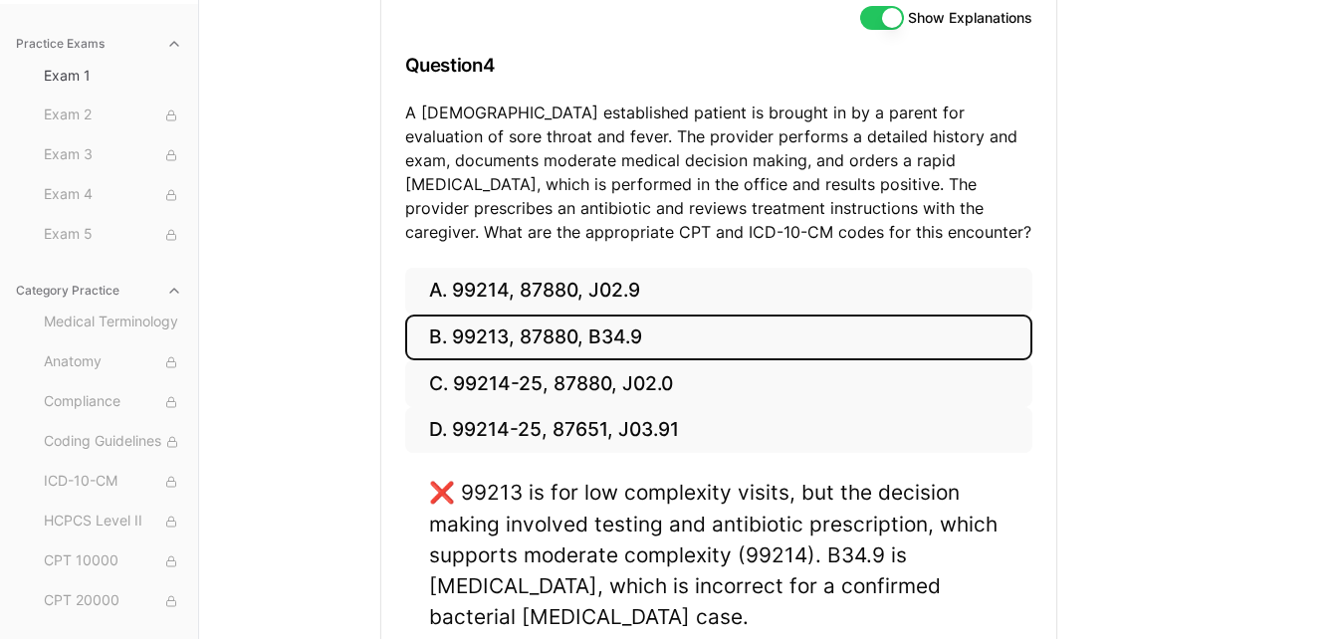 This screenshot has height=639, width=1337. Describe the element at coordinates (113, 363) in the screenshot. I see `span: Anatomy` at that location.